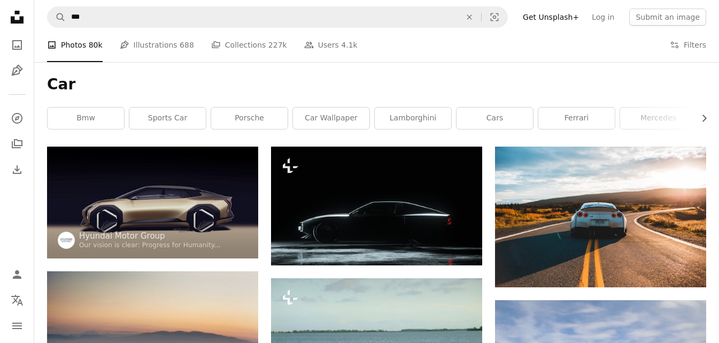 The height and width of the screenshot is (343, 719). I want to click on a: bmw, so click(86, 118).